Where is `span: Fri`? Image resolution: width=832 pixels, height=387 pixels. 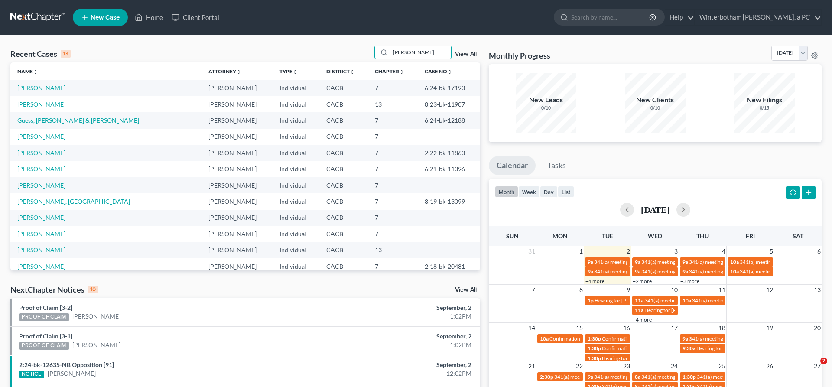 span: Fri is located at coordinates (751, 236).